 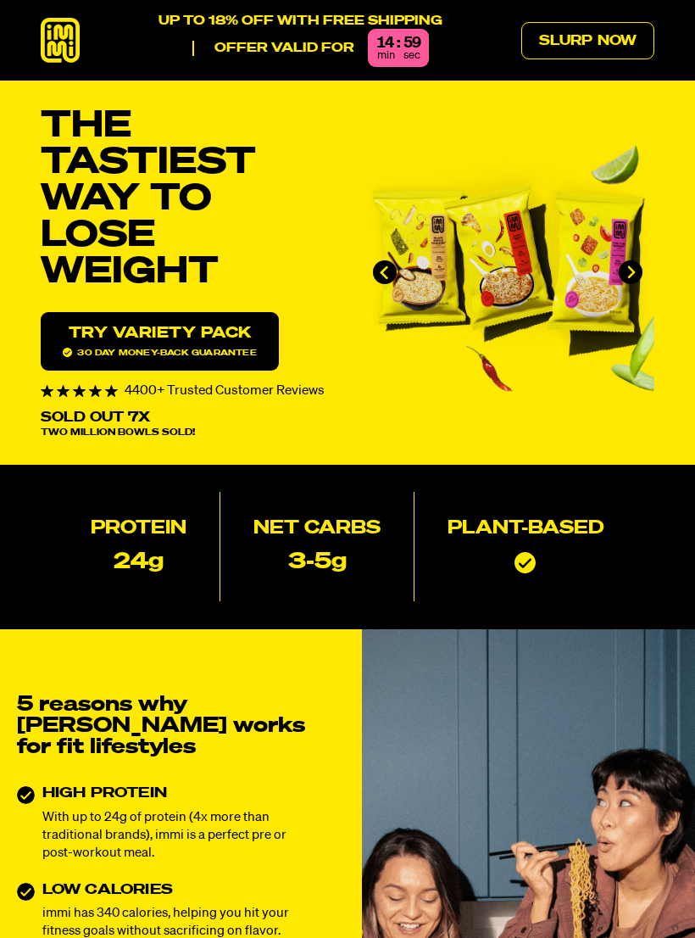 I want to click on a: Slurp Now, so click(x=588, y=41).